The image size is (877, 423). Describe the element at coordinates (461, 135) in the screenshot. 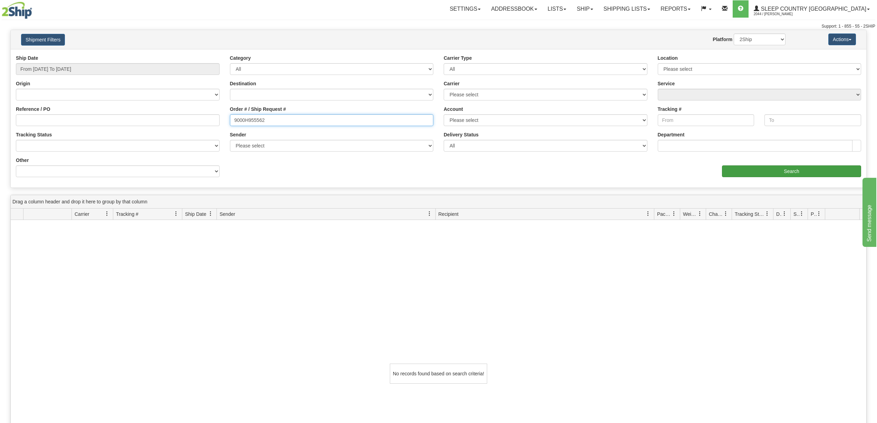

I see `label: Delivery Status` at that location.